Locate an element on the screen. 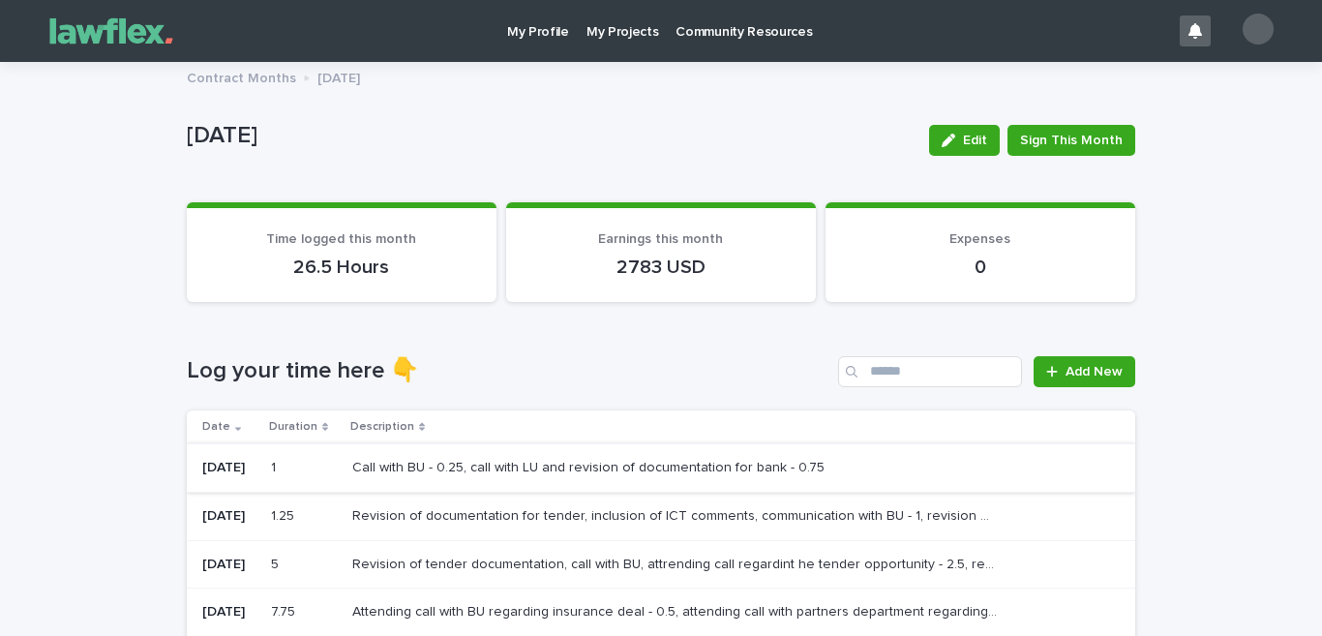  span: Sign This Month is located at coordinates (1071, 140).